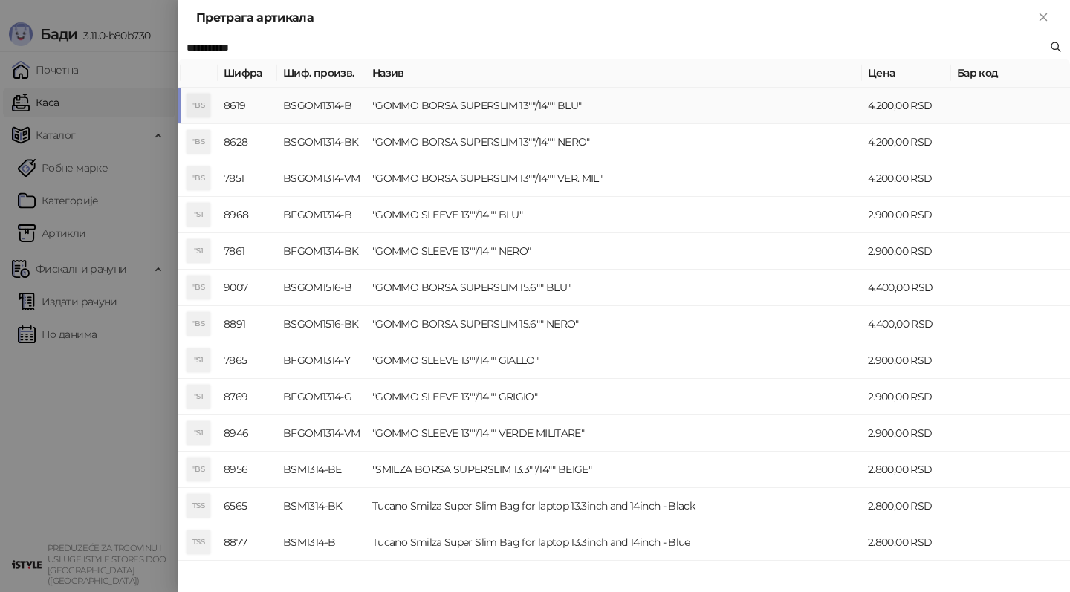 The image size is (1070, 592). Describe the element at coordinates (247, 397) in the screenshot. I see `td: 8769` at that location.